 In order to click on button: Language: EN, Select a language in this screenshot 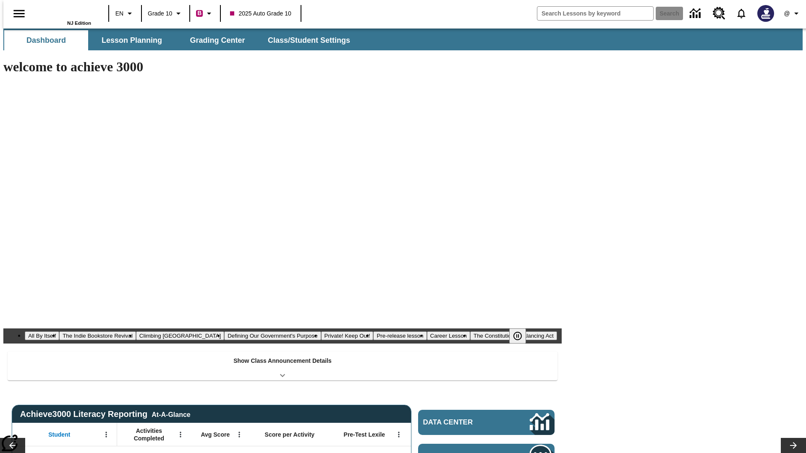, I will do `click(125, 13)`.